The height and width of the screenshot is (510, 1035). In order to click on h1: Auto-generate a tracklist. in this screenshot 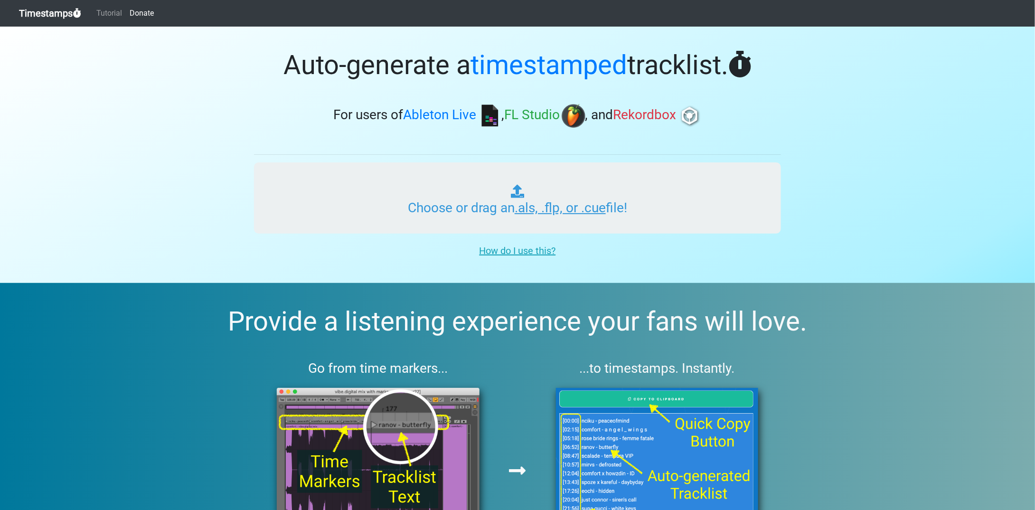, I will do `click(518, 65)`.